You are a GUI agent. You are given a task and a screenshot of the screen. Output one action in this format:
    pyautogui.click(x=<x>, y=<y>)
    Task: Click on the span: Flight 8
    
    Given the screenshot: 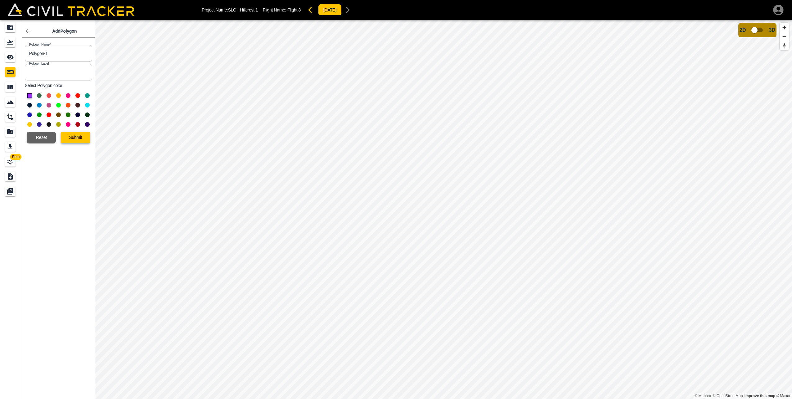 What is the action you would take?
    pyautogui.click(x=294, y=10)
    